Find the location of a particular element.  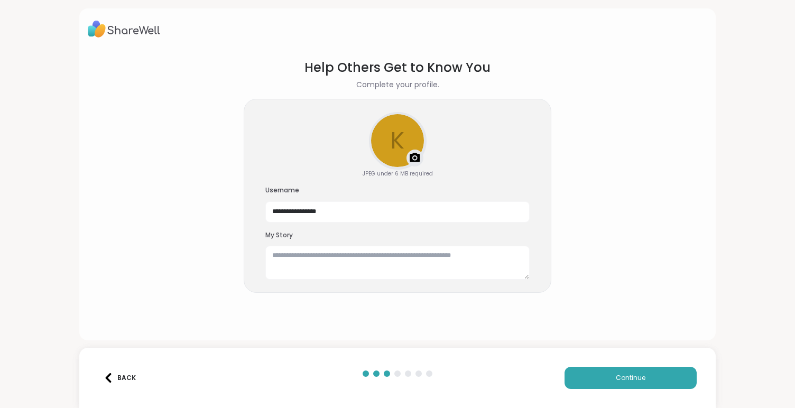

h3: Username is located at coordinates (397, 190).